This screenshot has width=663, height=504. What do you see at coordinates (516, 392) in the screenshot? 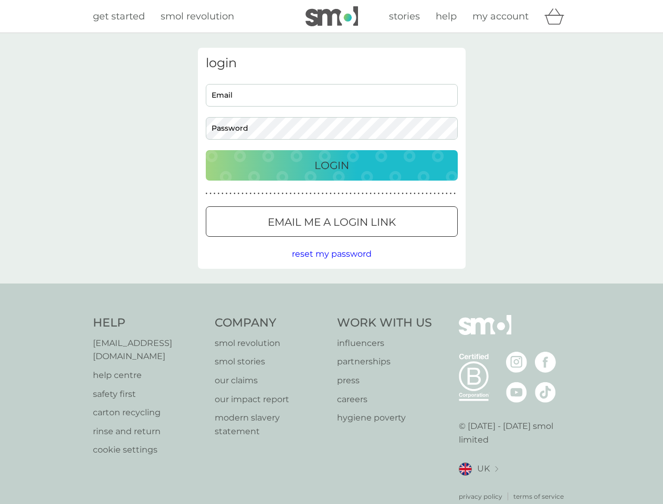
I see `img: visit the smol Youtube page` at bounding box center [516, 392].